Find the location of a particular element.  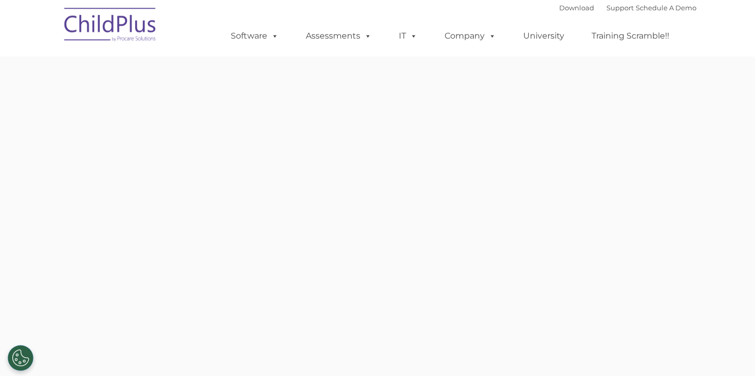

a: Download is located at coordinates (577, 8).